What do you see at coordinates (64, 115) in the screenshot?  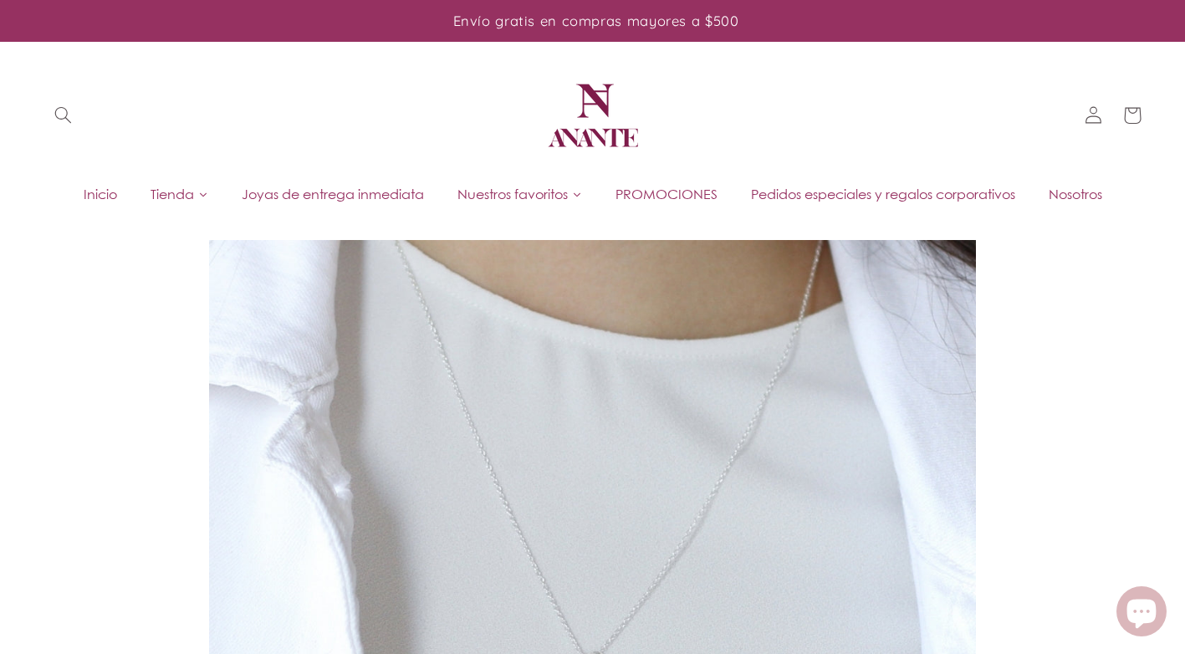 I see `summary: Búsqueda` at bounding box center [64, 115].